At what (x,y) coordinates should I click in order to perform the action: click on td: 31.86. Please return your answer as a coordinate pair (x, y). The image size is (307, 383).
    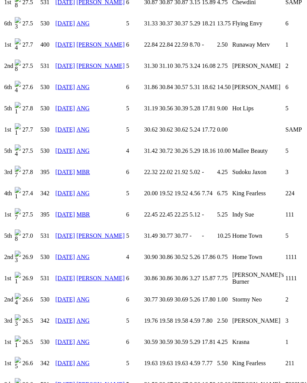
    Looking at the image, I should click on (151, 87).